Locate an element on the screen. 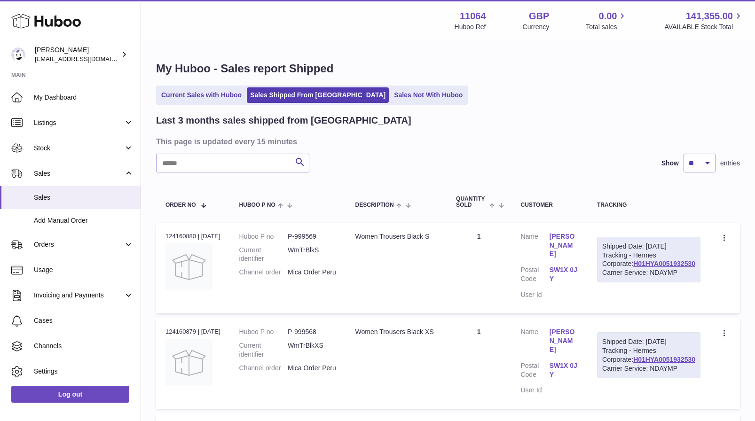  div: Currency is located at coordinates (536, 27).